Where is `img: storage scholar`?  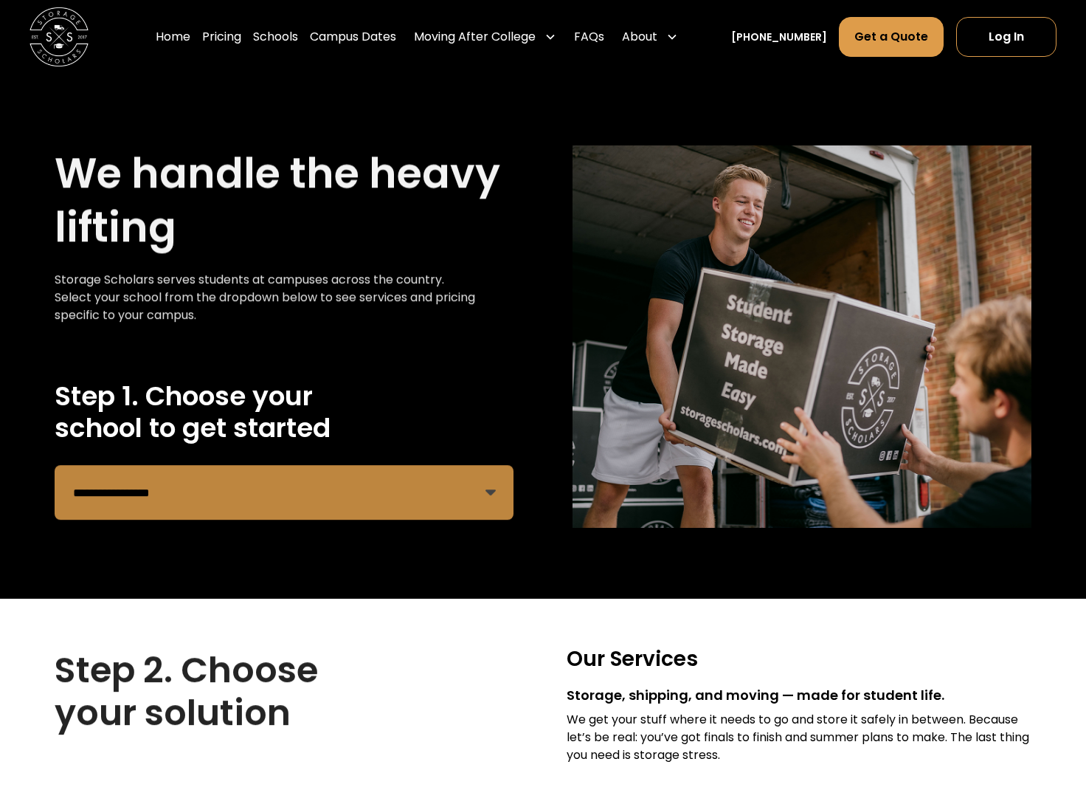
img: storage scholar is located at coordinates (802, 337).